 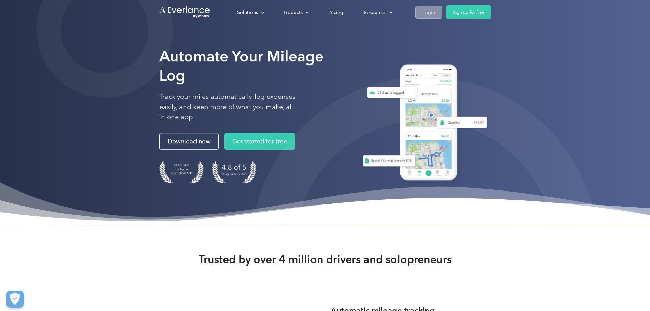 I want to click on button: Cookies Settings, so click(x=15, y=299).